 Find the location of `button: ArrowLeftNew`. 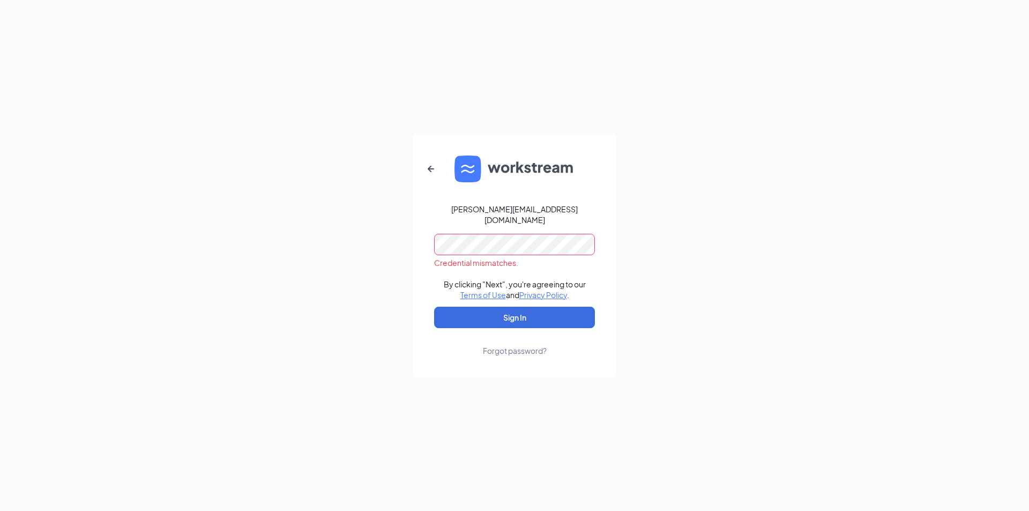

button: ArrowLeftNew is located at coordinates (431, 169).